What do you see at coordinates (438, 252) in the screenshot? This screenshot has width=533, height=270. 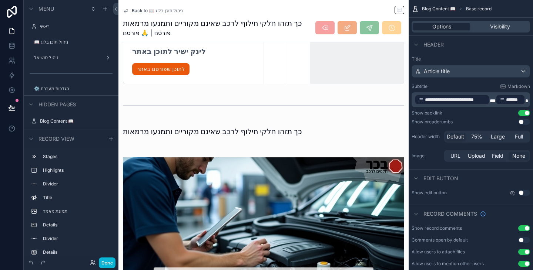 I see `div: Allow users to attach files` at bounding box center [438, 252].